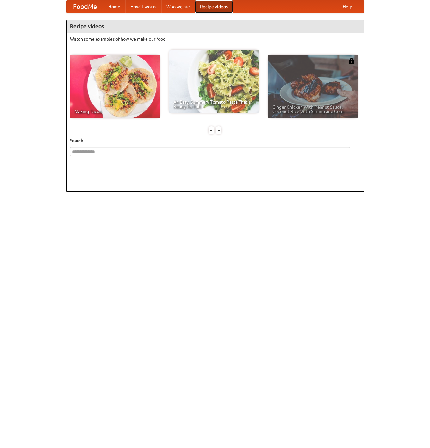  What do you see at coordinates (348, 7) in the screenshot?
I see `a: Help` at bounding box center [348, 7].